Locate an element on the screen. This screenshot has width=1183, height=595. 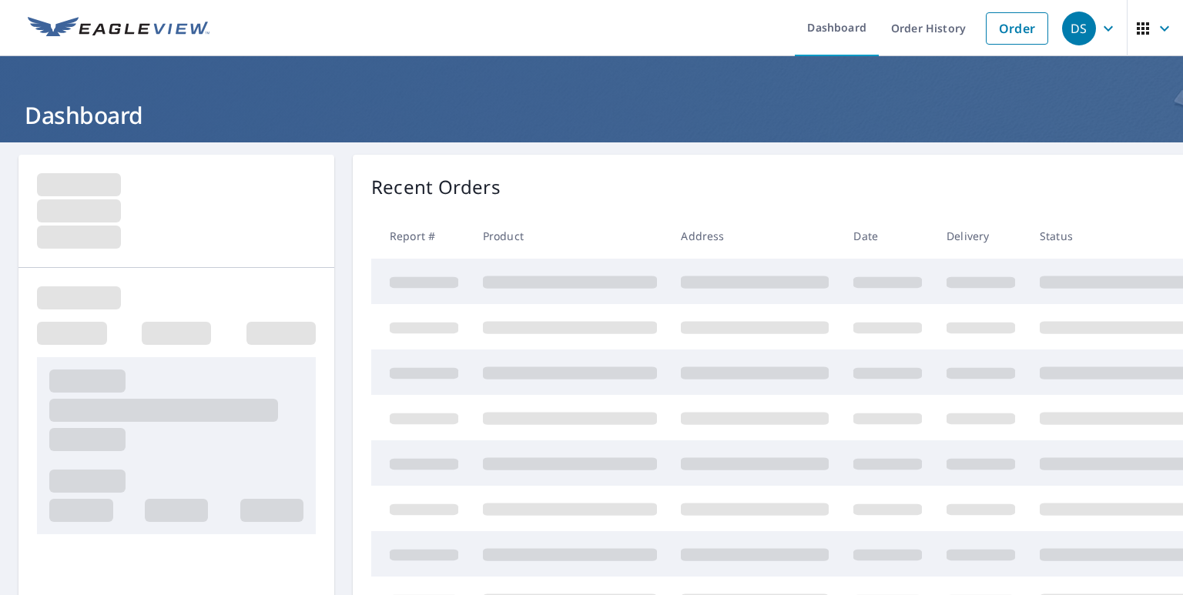
th: Delivery is located at coordinates (980, 236).